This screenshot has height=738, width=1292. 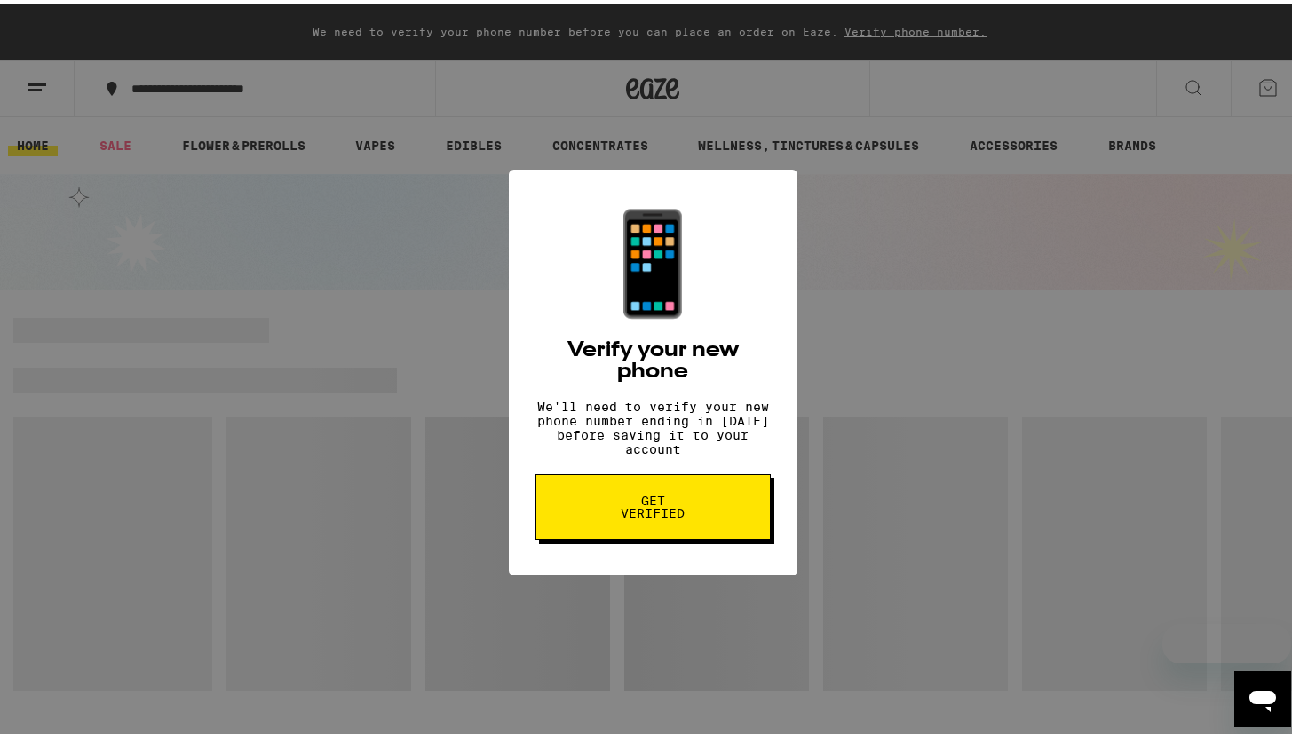 I want to click on span: Get verified, so click(x=653, y=503).